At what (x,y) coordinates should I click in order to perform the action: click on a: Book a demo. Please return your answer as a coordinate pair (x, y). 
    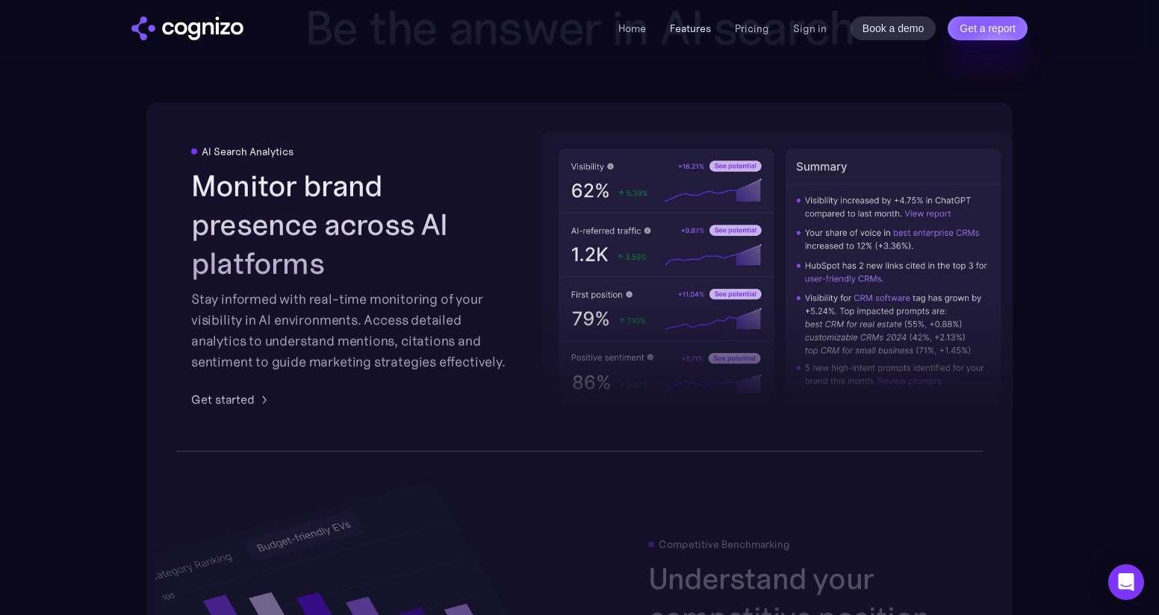
    Looking at the image, I should click on (893, 28).